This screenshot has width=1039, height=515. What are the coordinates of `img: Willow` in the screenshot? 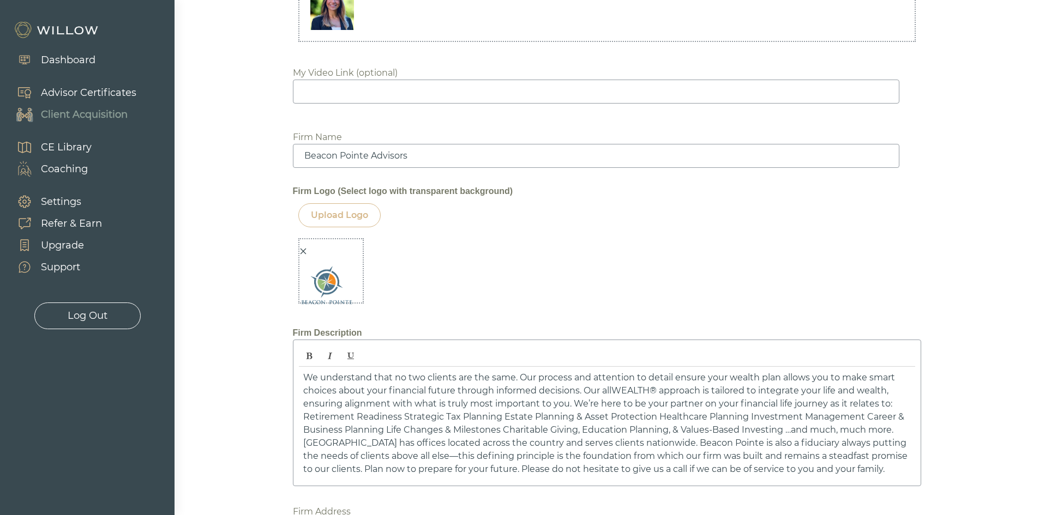 It's located at (57, 30).